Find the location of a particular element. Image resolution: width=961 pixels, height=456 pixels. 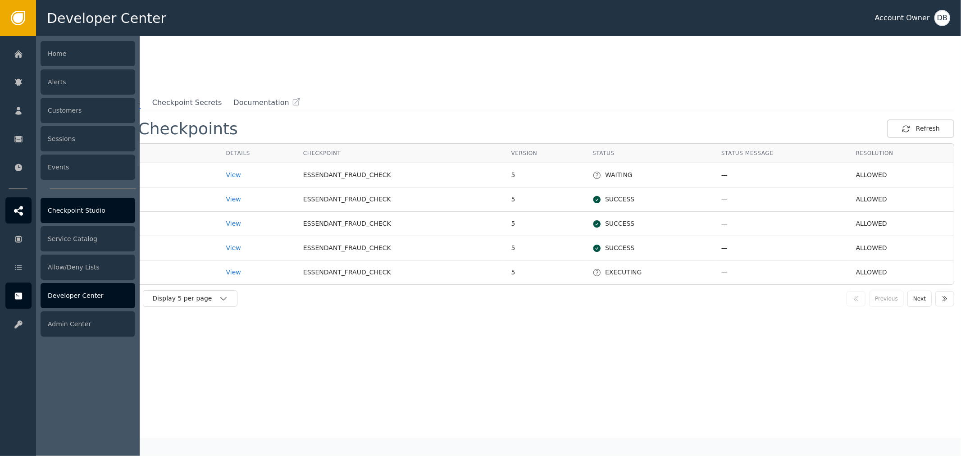

button: Refresh is located at coordinates (920, 128).